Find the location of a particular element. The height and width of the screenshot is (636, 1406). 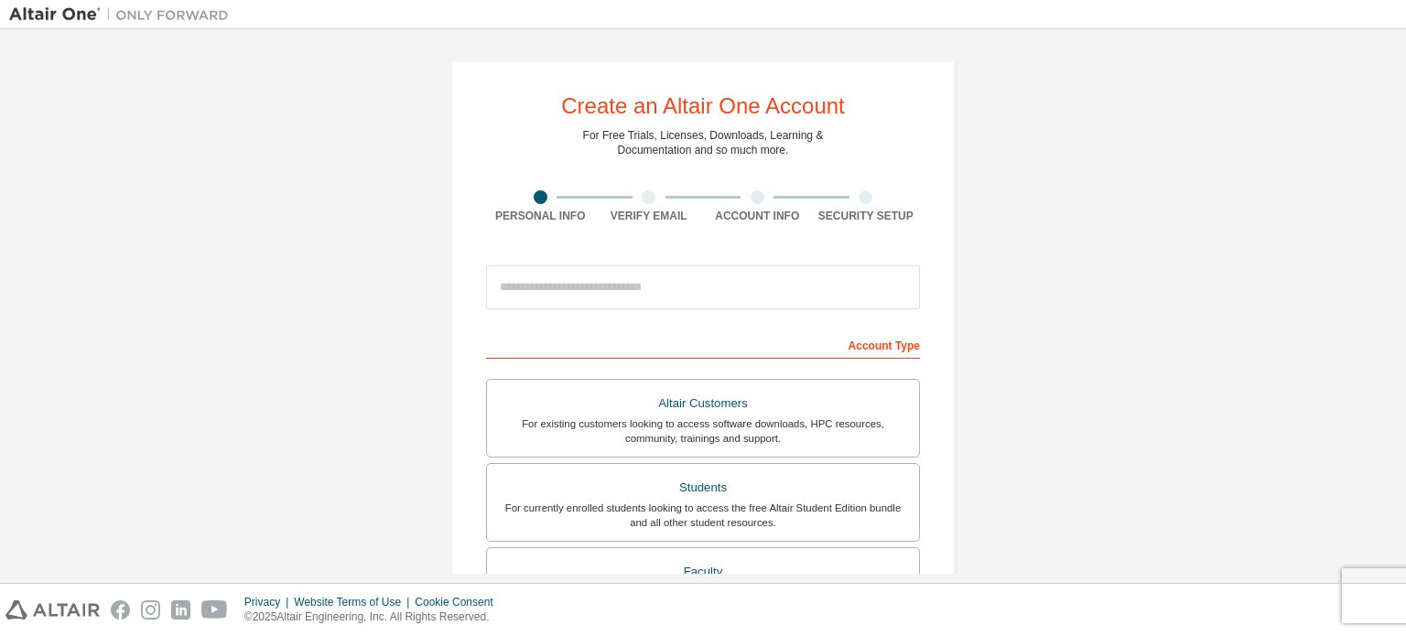

div: Account Type is located at coordinates (703, 344).